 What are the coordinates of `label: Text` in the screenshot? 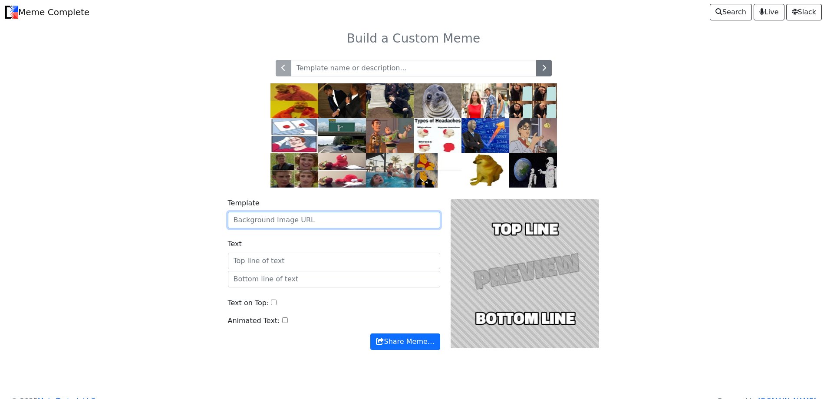 It's located at (235, 244).